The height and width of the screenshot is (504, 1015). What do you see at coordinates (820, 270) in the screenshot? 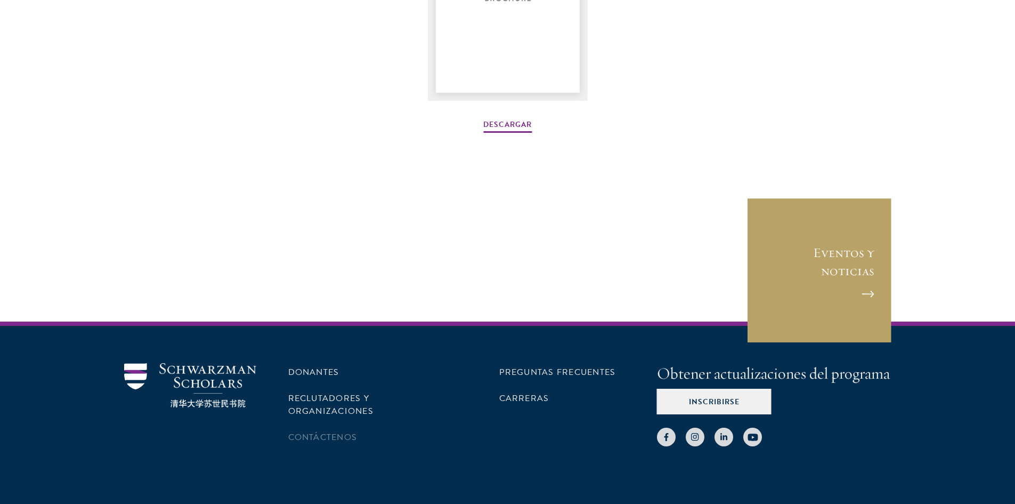
I see `a: Eventos y noticias` at bounding box center [820, 270].